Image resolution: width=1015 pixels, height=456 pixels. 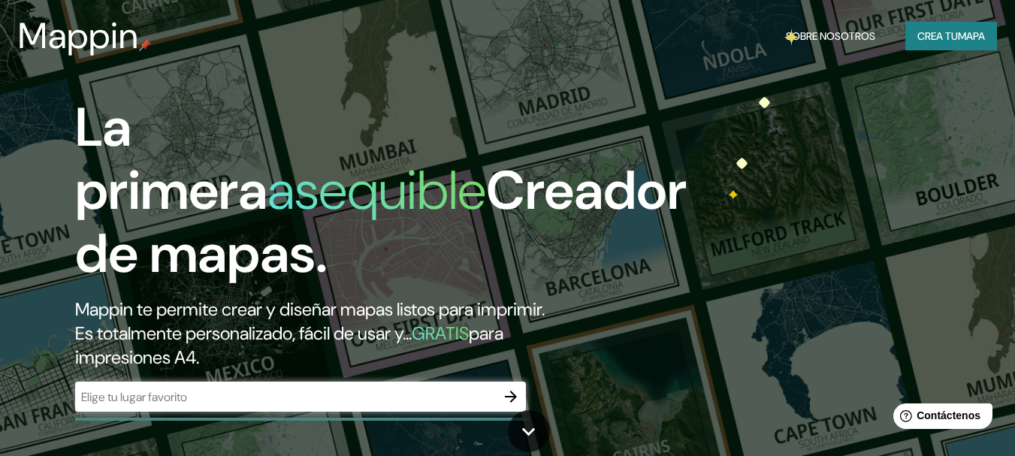 What do you see at coordinates (67, 18) in the screenshot?
I see `font: Contáctenos` at bounding box center [67, 18].